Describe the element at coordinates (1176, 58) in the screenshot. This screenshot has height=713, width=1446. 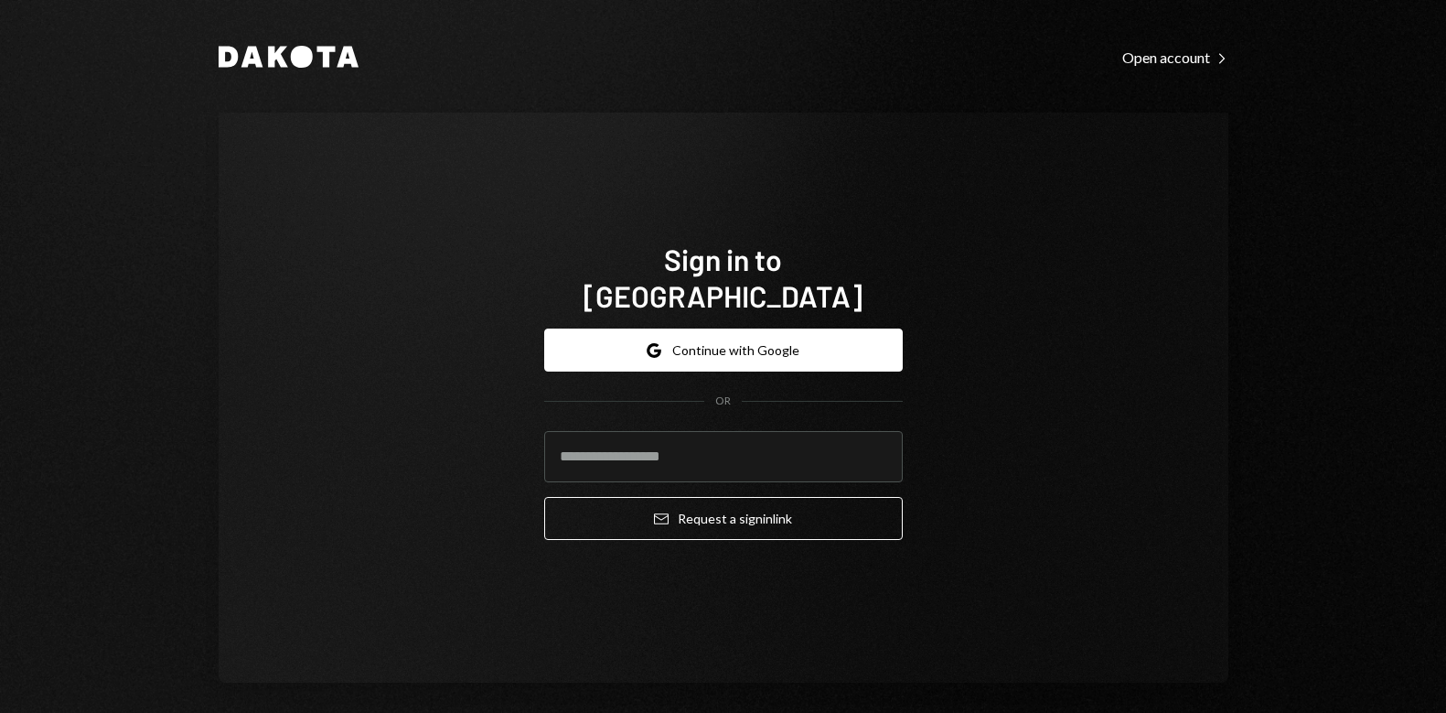
I see `div: Open account` at that location.